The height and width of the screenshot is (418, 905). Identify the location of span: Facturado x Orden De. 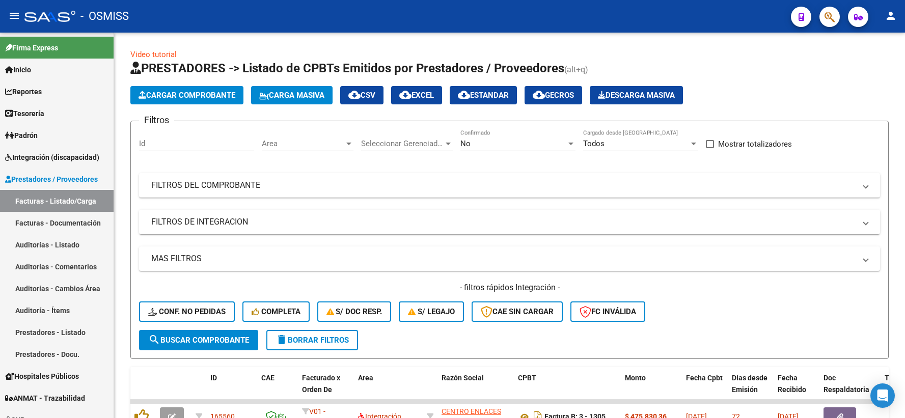
(321, 383).